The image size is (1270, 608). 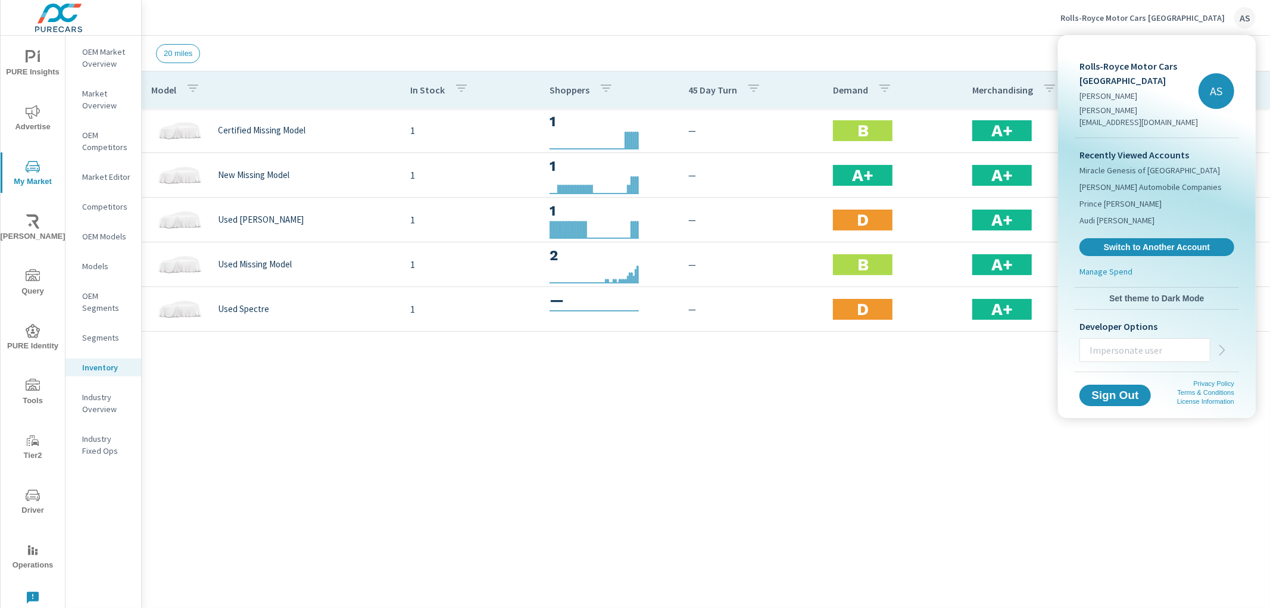 I want to click on span: Set theme to Dark Mode, so click(x=1157, y=298).